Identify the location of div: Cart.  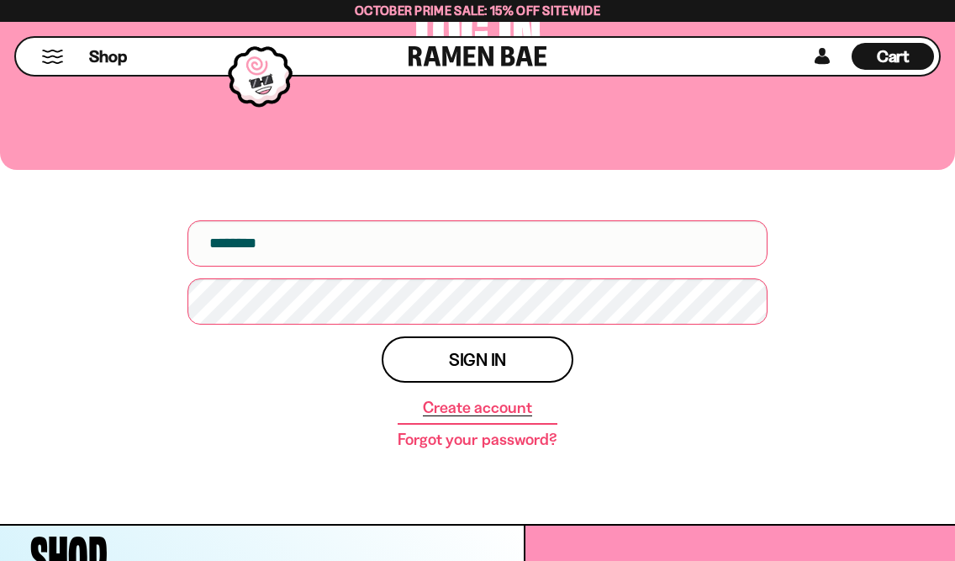
(893, 56).